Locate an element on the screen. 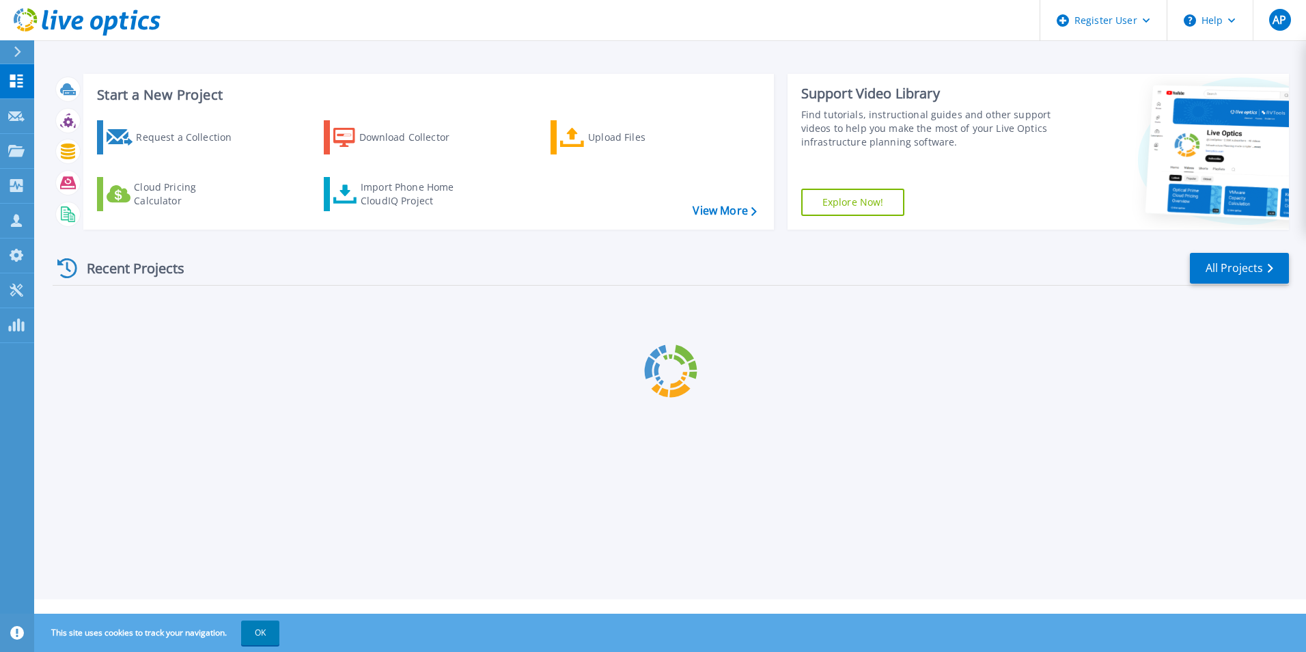 This screenshot has height=652, width=1306. button: OK is located at coordinates (260, 633).